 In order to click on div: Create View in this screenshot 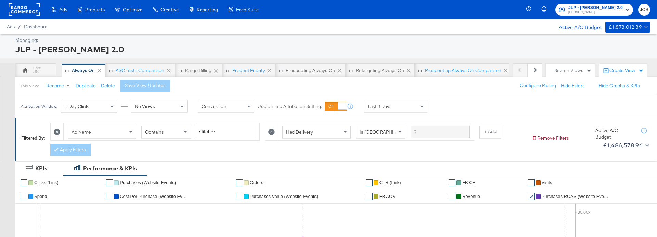, I will do `click(627, 71)`.